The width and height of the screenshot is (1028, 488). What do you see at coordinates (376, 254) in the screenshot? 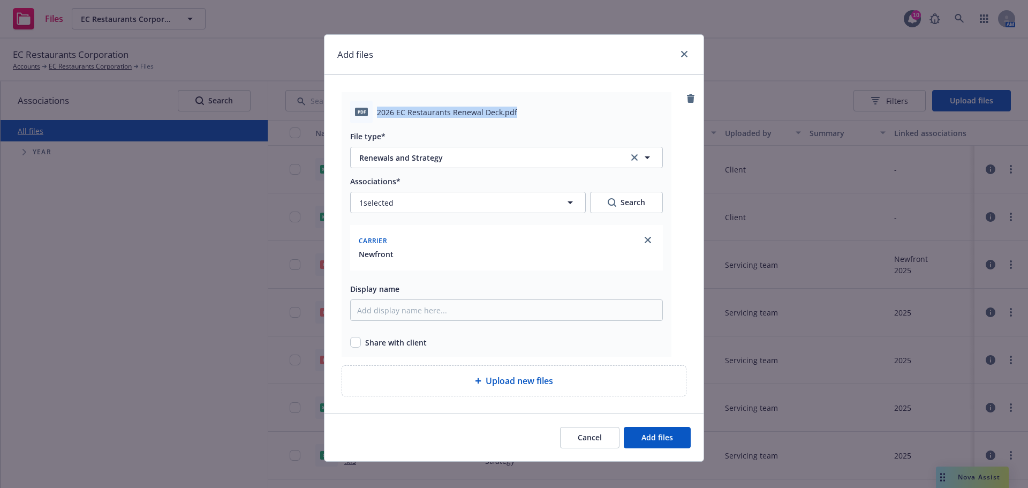
I see `span: Newfront` at bounding box center [376, 254].